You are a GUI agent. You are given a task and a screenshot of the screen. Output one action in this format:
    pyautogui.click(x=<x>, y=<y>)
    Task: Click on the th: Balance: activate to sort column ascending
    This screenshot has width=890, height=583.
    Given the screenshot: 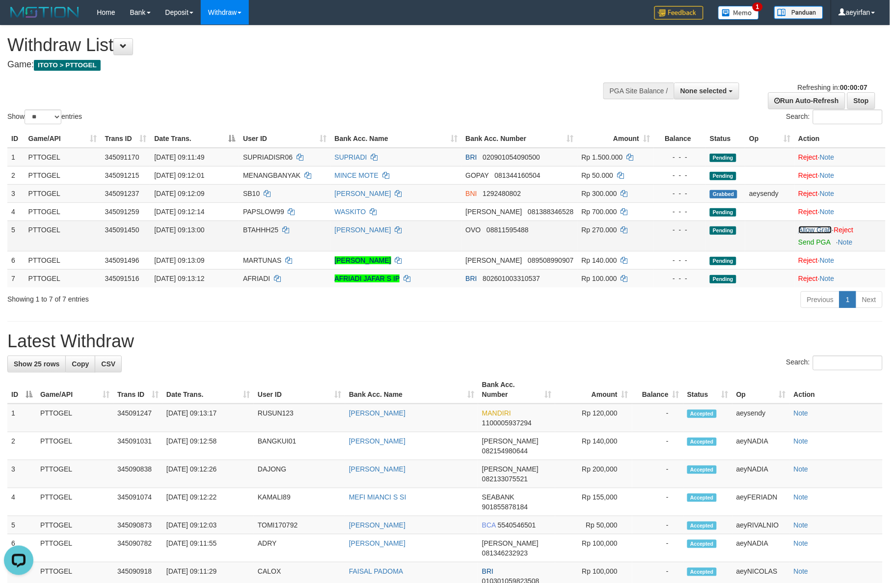 What is the action you would take?
    pyautogui.click(x=658, y=389)
    